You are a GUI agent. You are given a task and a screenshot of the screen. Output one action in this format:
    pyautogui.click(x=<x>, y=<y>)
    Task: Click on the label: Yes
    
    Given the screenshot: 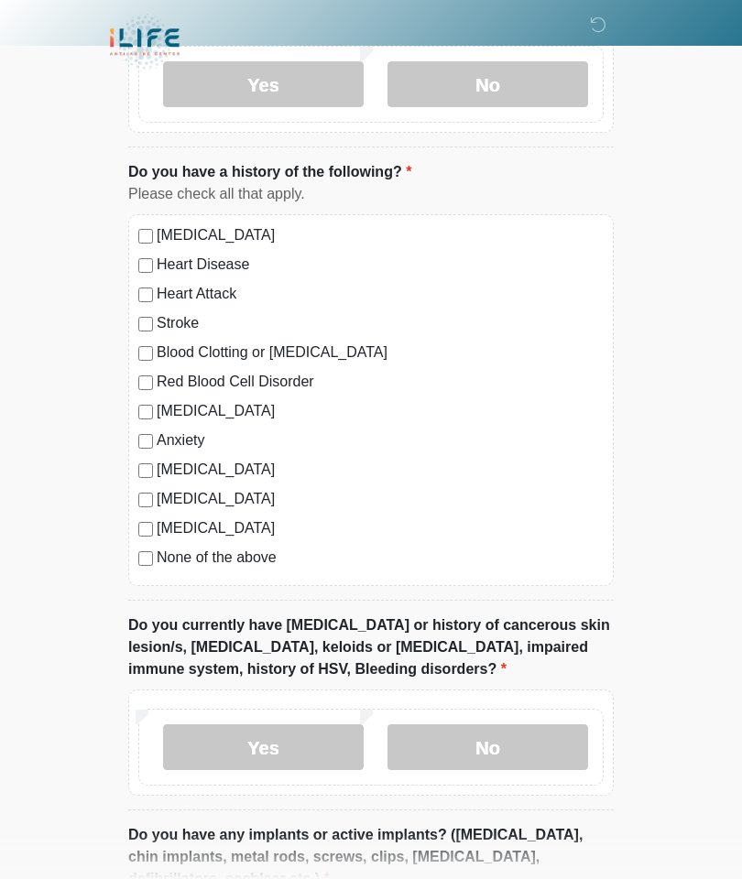 What is the action you would take?
    pyautogui.click(x=263, y=747)
    